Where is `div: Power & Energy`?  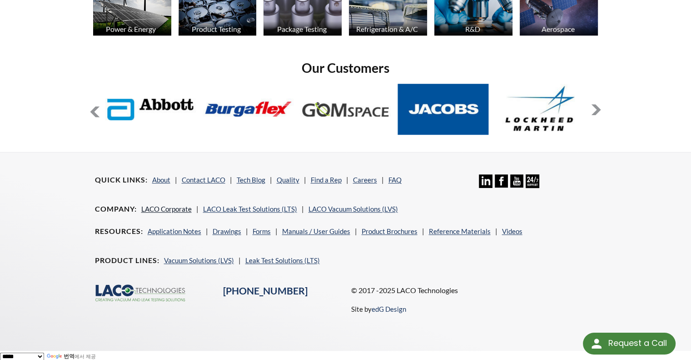
div: Power & Energy is located at coordinates (131, 29).